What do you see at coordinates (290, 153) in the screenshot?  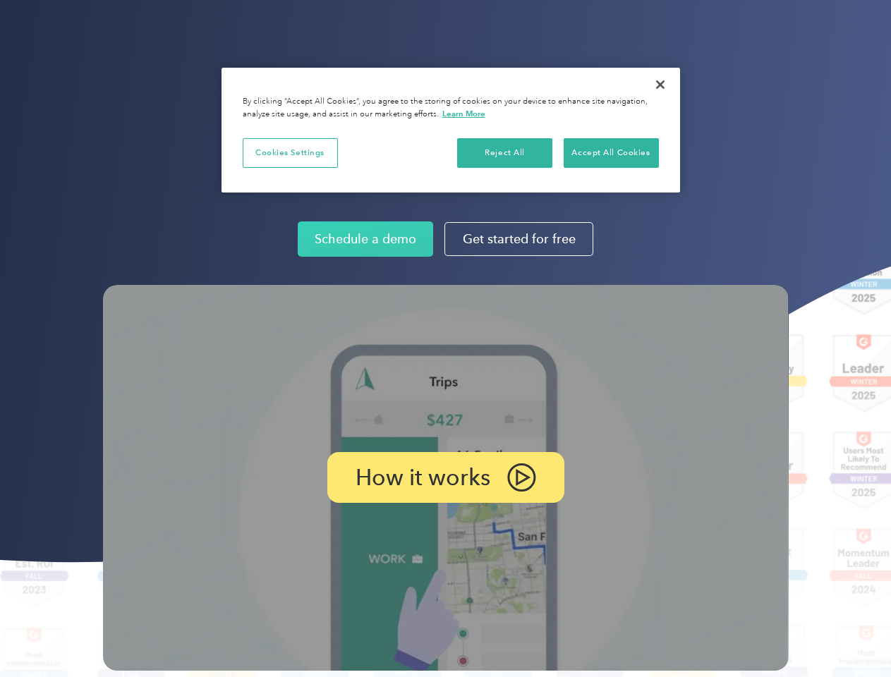 I see `button: Cookies Settings` at bounding box center [290, 153].